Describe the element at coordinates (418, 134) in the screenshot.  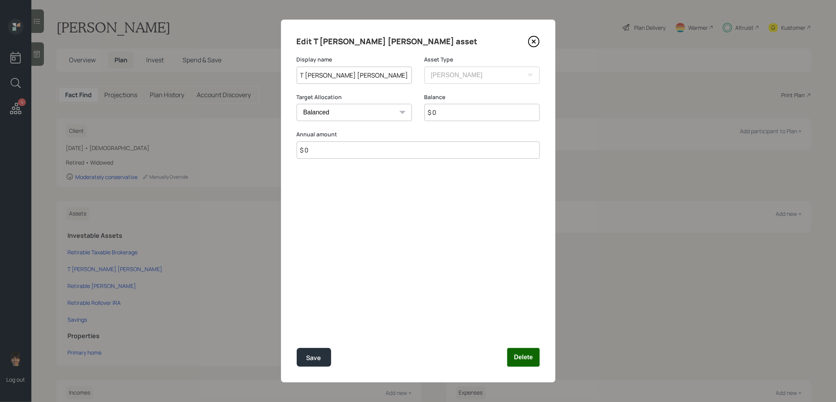
I see `label: Annual amount` at that location.